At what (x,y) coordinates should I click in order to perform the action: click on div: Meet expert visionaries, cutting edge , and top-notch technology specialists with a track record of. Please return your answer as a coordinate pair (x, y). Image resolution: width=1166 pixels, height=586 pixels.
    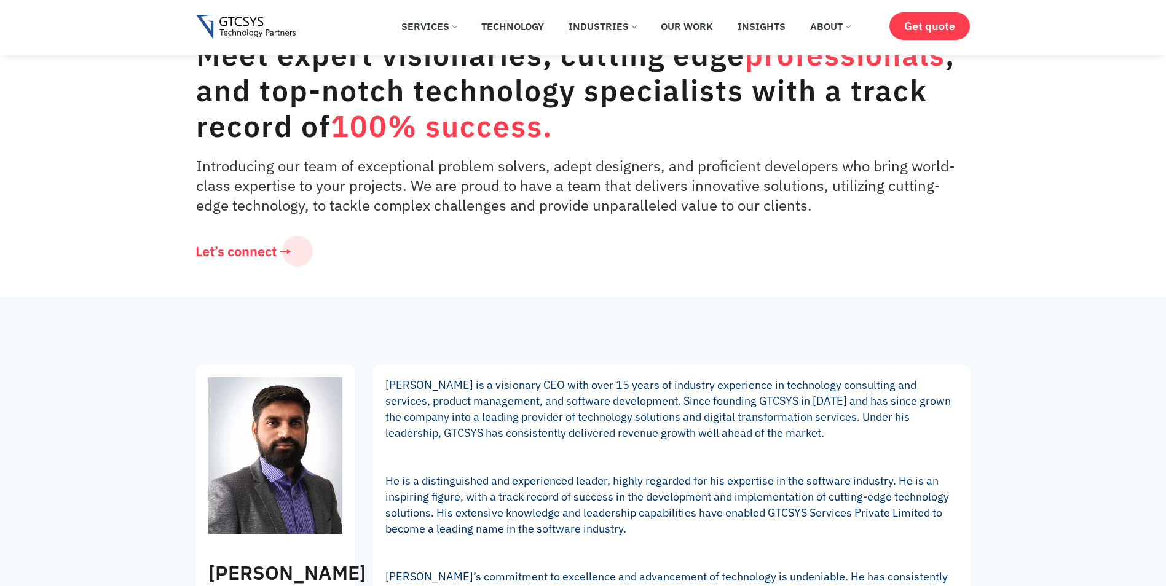
    Looking at the image, I should click on (580, 90).